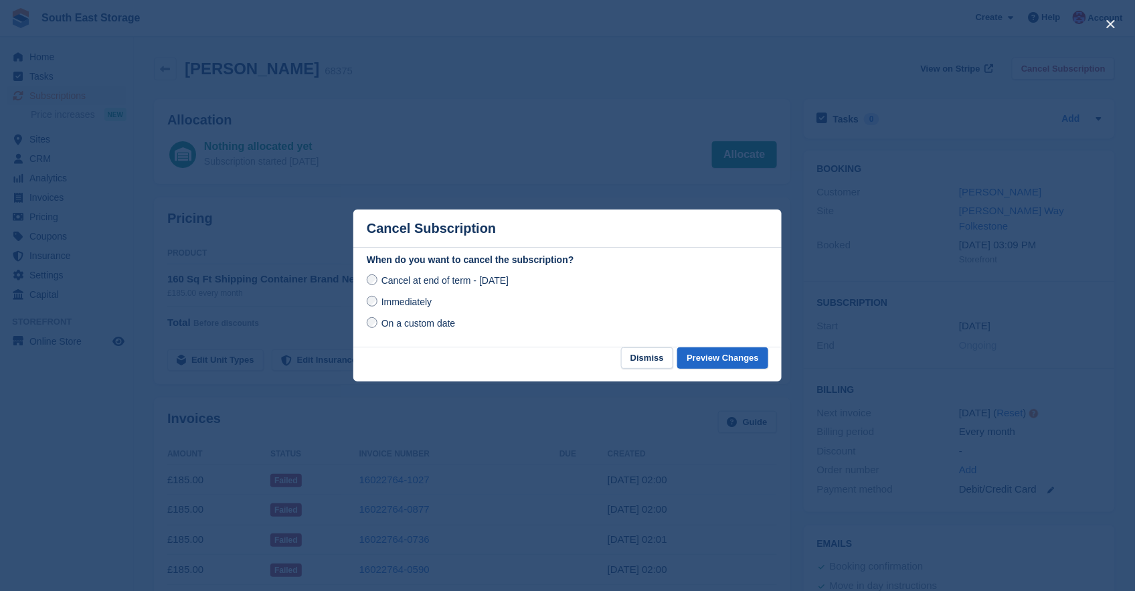  Describe the element at coordinates (647, 358) in the screenshot. I see `button: Dismiss` at that location.